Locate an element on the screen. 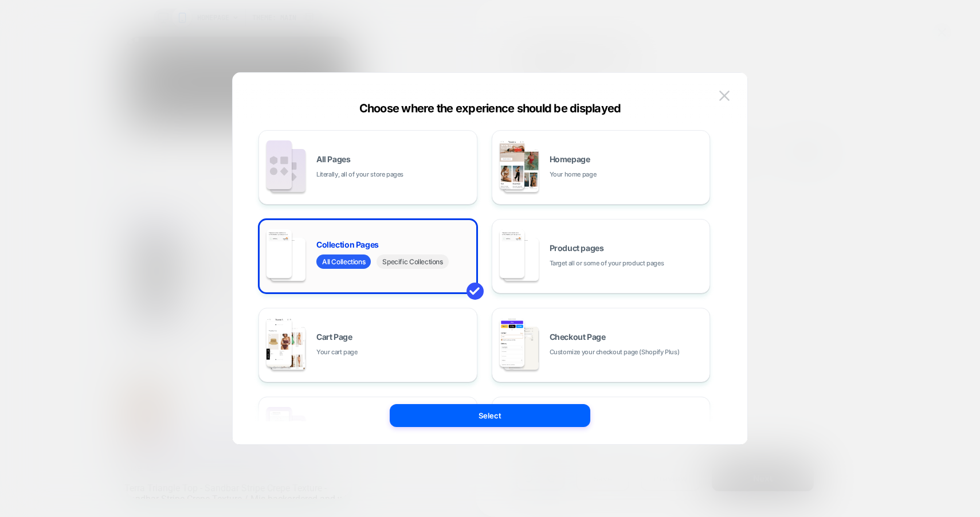  span: Homepage is located at coordinates (570, 159).